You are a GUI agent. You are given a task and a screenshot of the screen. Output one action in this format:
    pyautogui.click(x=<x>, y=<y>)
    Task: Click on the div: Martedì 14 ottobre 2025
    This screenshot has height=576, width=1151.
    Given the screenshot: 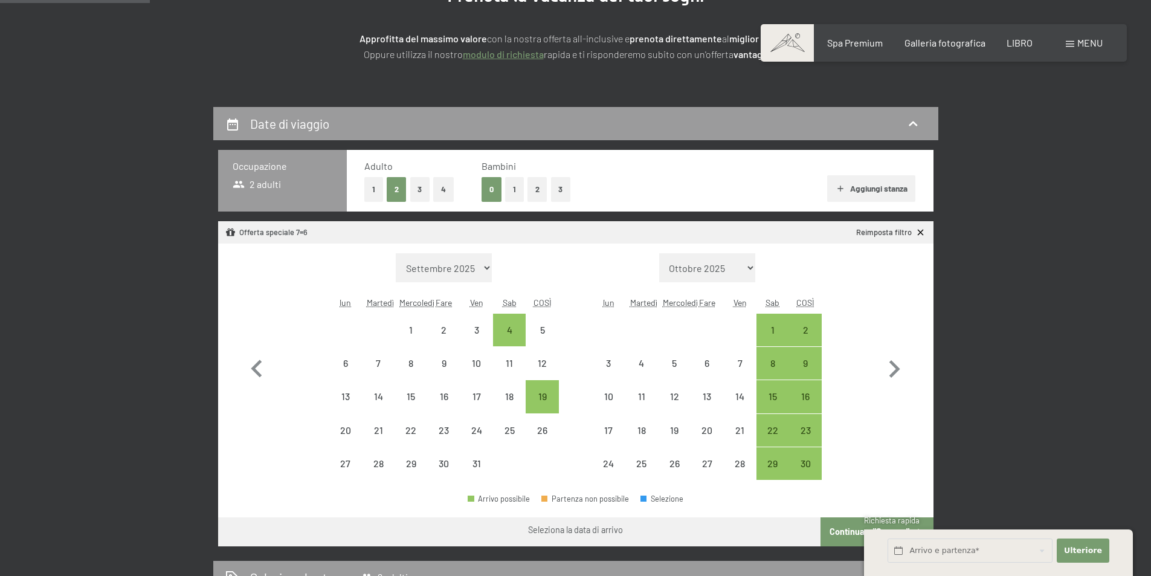 What is the action you would take?
    pyautogui.click(x=378, y=396)
    